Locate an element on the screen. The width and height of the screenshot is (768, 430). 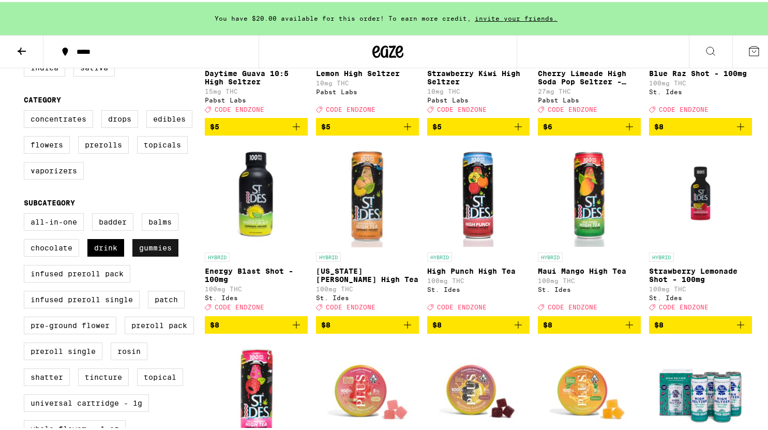
p: Strawberry Lemonade Shot - 100mg is located at coordinates (701, 273).